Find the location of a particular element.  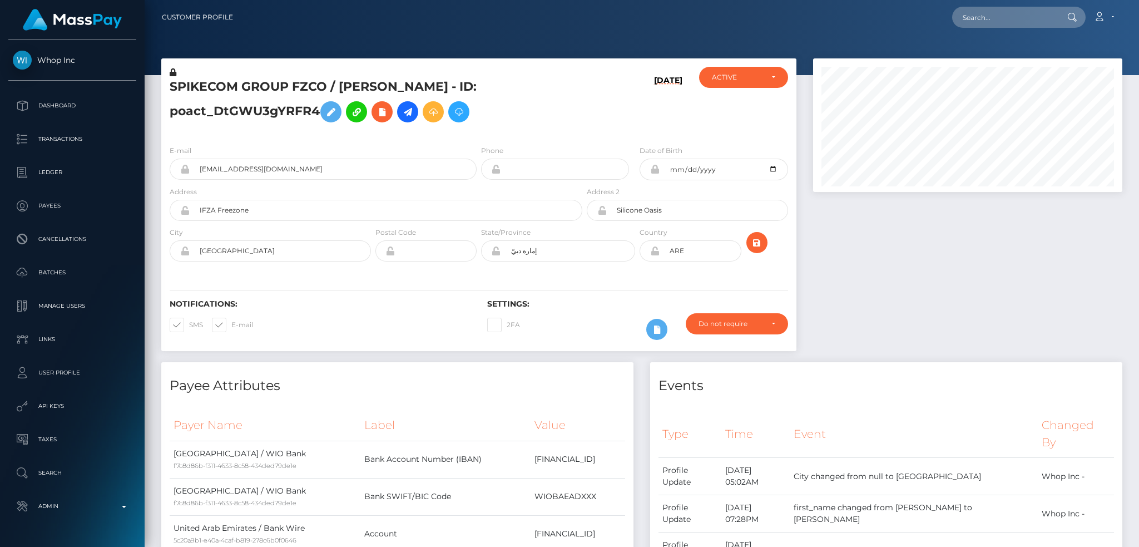

p: Admin is located at coordinates (72, 506).